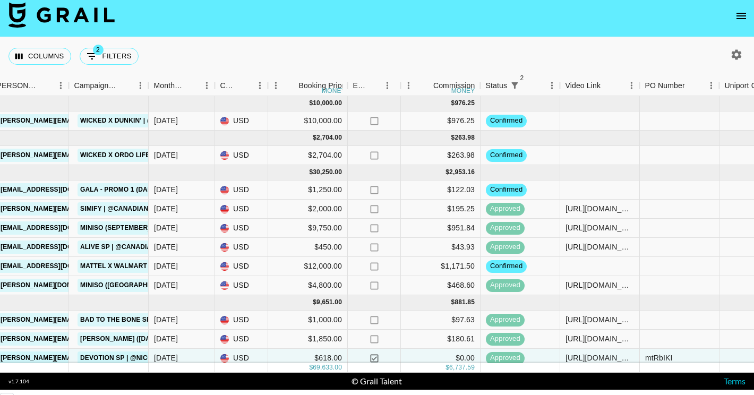 This screenshot has width=754, height=395. I want to click on div: $43.93, so click(441, 247).